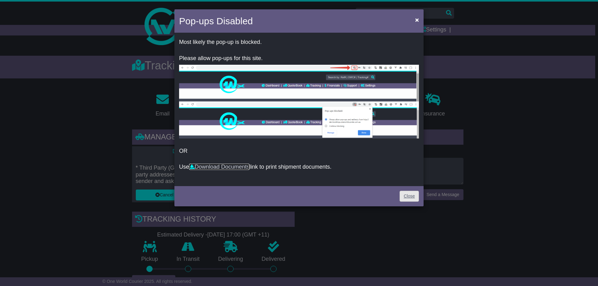 The width and height of the screenshot is (598, 286). Describe the element at coordinates (409, 196) in the screenshot. I see `a: Close` at that location.